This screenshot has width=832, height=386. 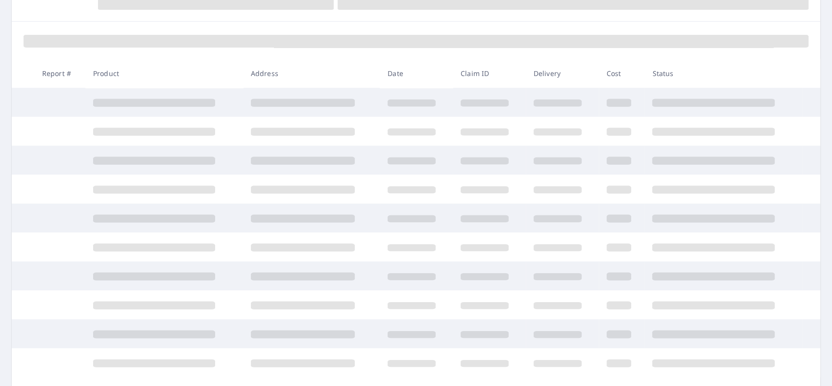 What do you see at coordinates (311, 73) in the screenshot?
I see `th: Address` at bounding box center [311, 73].